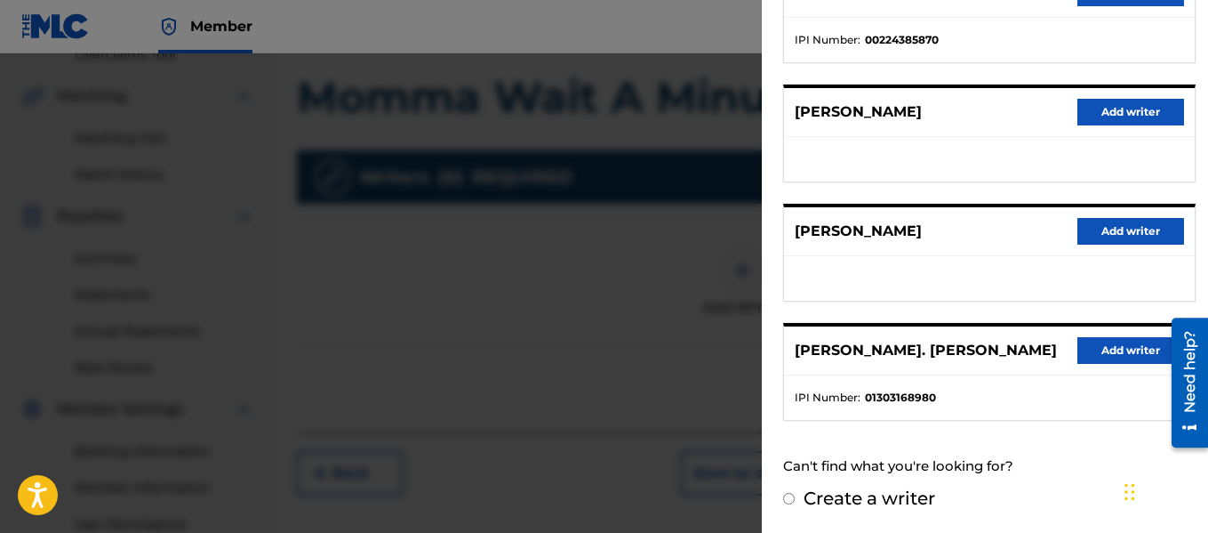  I want to click on div: Can't find what you're looking for?, so click(990, 466).